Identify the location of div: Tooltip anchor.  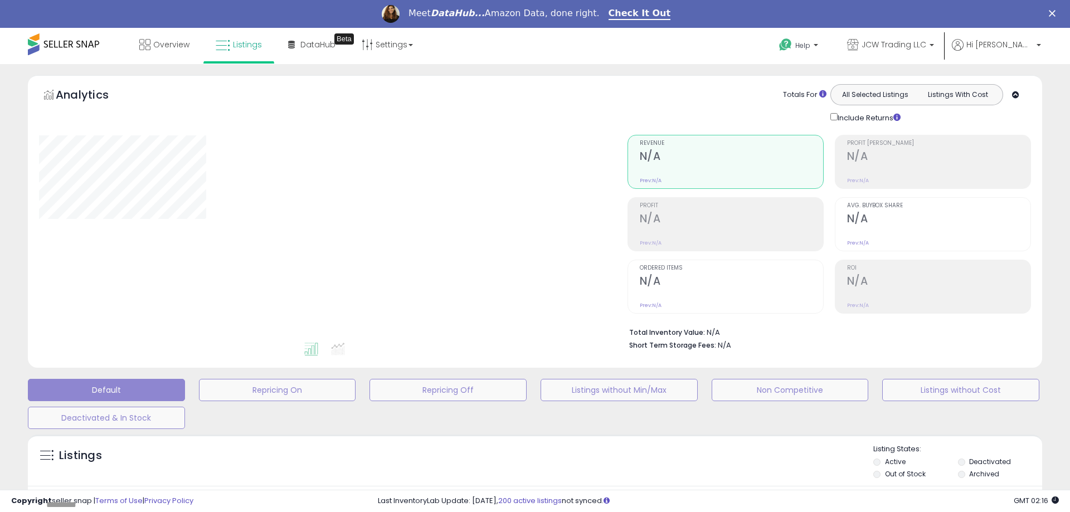
(344, 39).